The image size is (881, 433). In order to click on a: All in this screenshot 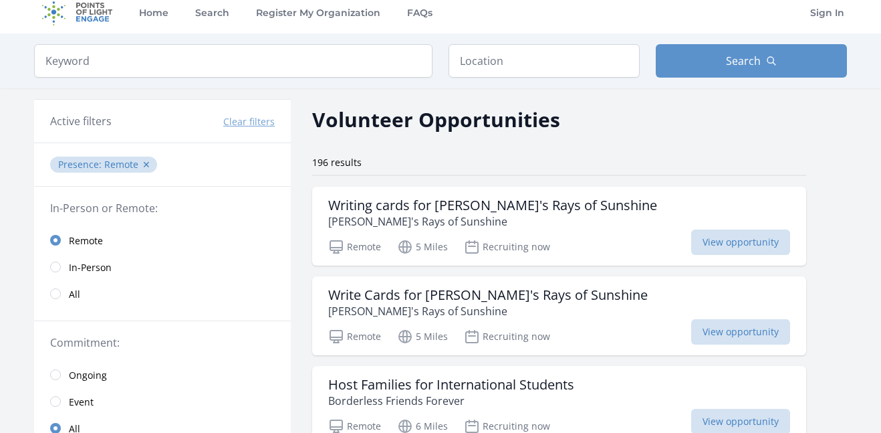, I will do `click(162, 294)`.